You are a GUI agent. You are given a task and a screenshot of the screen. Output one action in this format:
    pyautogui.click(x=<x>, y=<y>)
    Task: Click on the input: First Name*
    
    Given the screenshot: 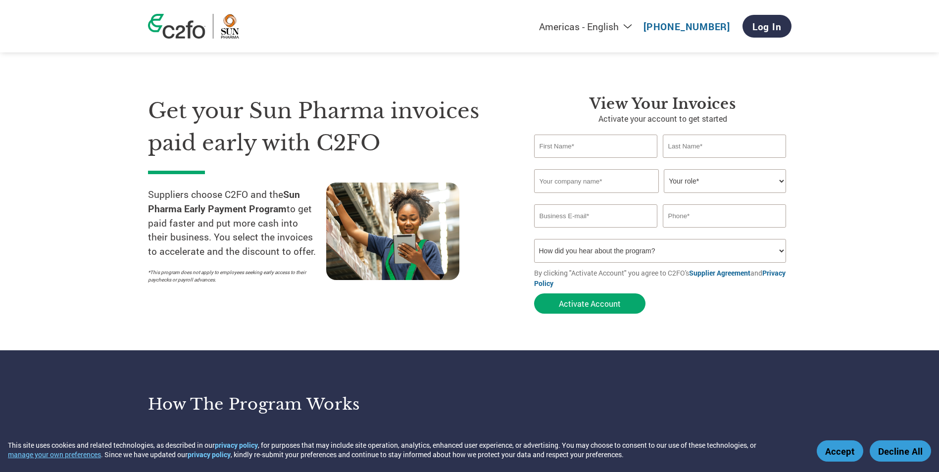 What is the action you would take?
    pyautogui.click(x=596, y=146)
    